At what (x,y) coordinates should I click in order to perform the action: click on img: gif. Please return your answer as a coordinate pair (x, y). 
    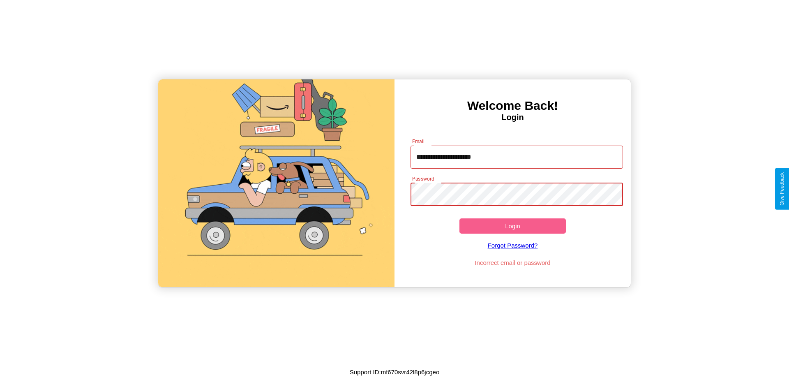
    Looking at the image, I should click on (276, 183).